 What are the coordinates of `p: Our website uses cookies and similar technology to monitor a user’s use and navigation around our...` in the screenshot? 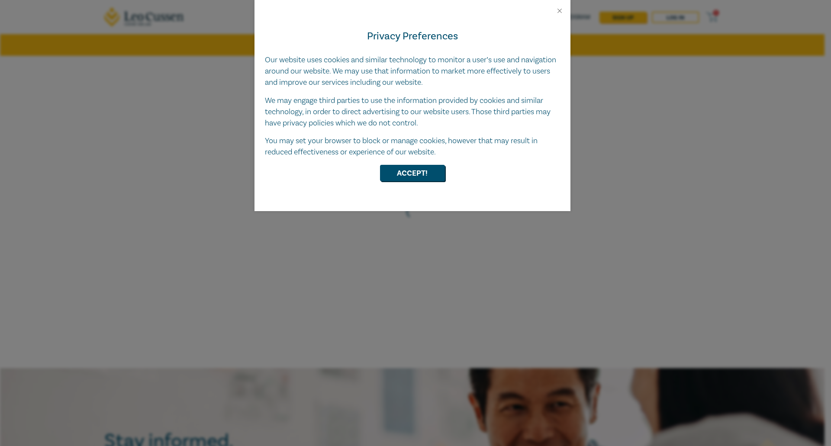 It's located at (413, 71).